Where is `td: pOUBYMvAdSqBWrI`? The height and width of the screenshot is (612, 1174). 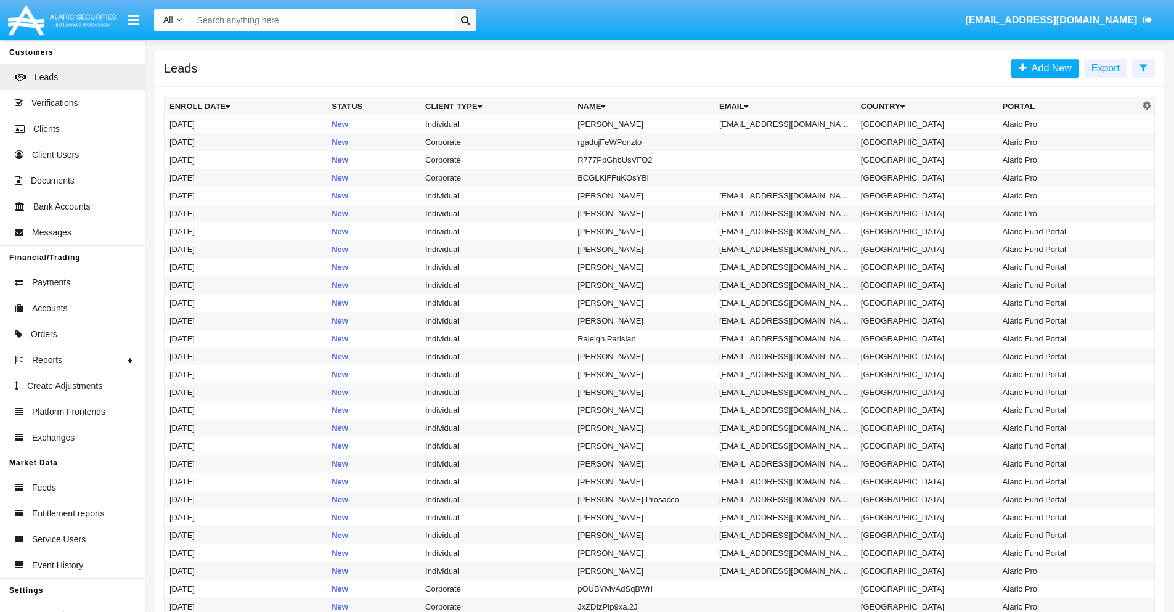
td: pOUBYMvAdSqBWrI is located at coordinates (644, 589).